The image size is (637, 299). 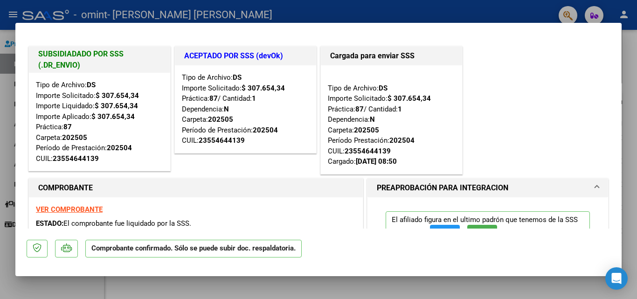 I want to click on button: SSS, so click(x=482, y=233).